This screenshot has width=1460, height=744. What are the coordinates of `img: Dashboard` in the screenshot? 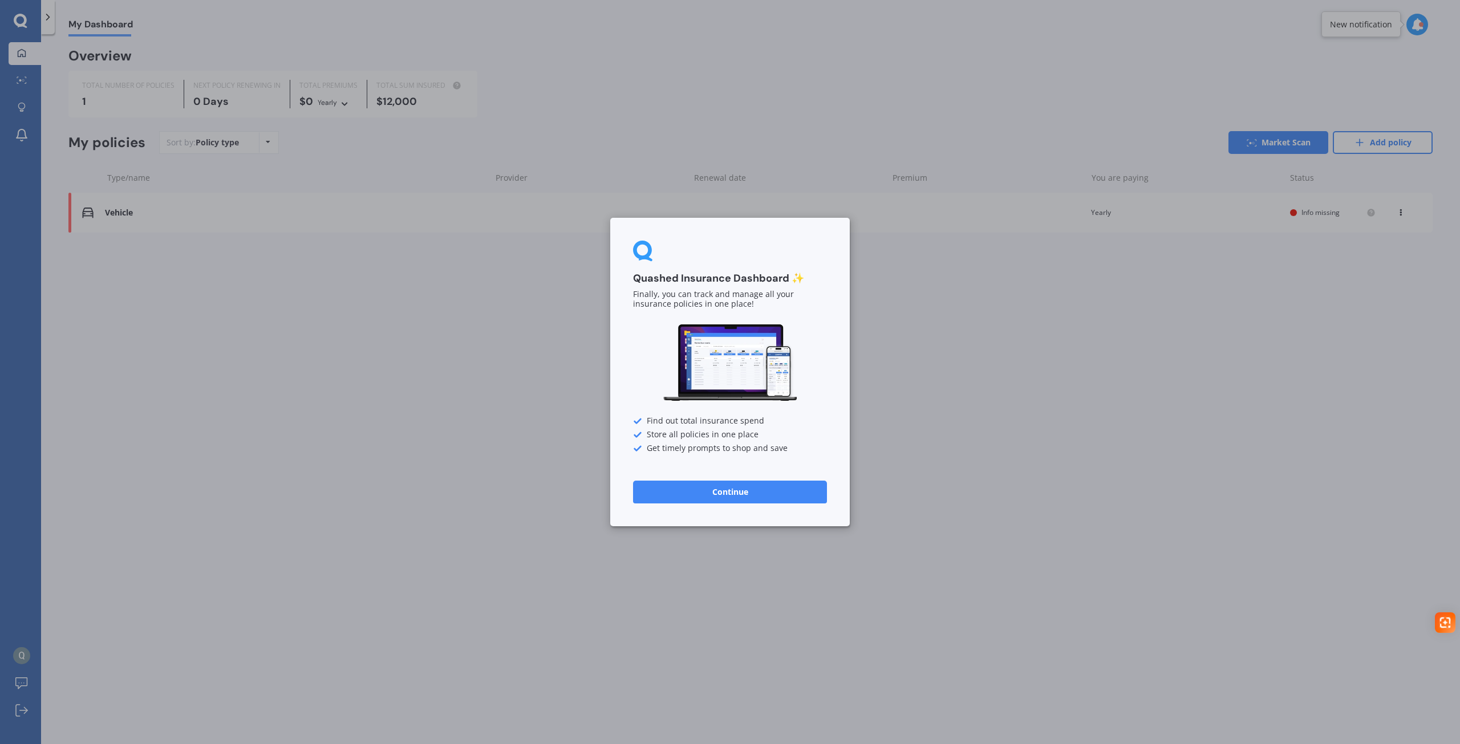 It's located at (730, 363).